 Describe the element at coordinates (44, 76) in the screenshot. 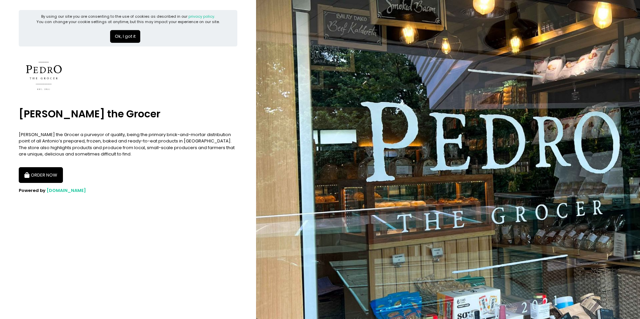

I see `img: Pedro the Grocer` at that location.